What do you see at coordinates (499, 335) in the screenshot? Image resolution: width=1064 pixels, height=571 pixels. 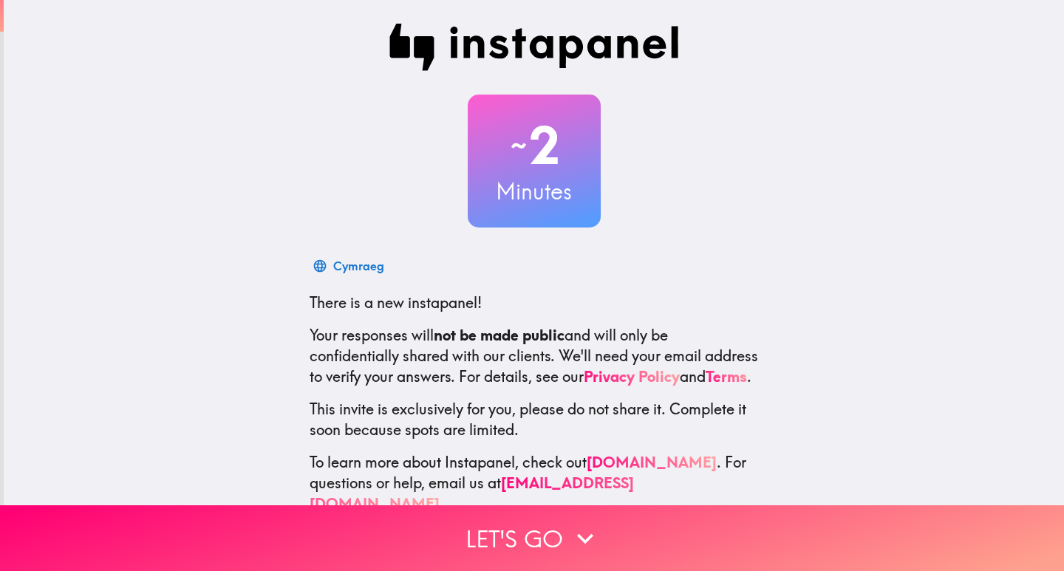 I see `b: not be made public` at bounding box center [499, 335].